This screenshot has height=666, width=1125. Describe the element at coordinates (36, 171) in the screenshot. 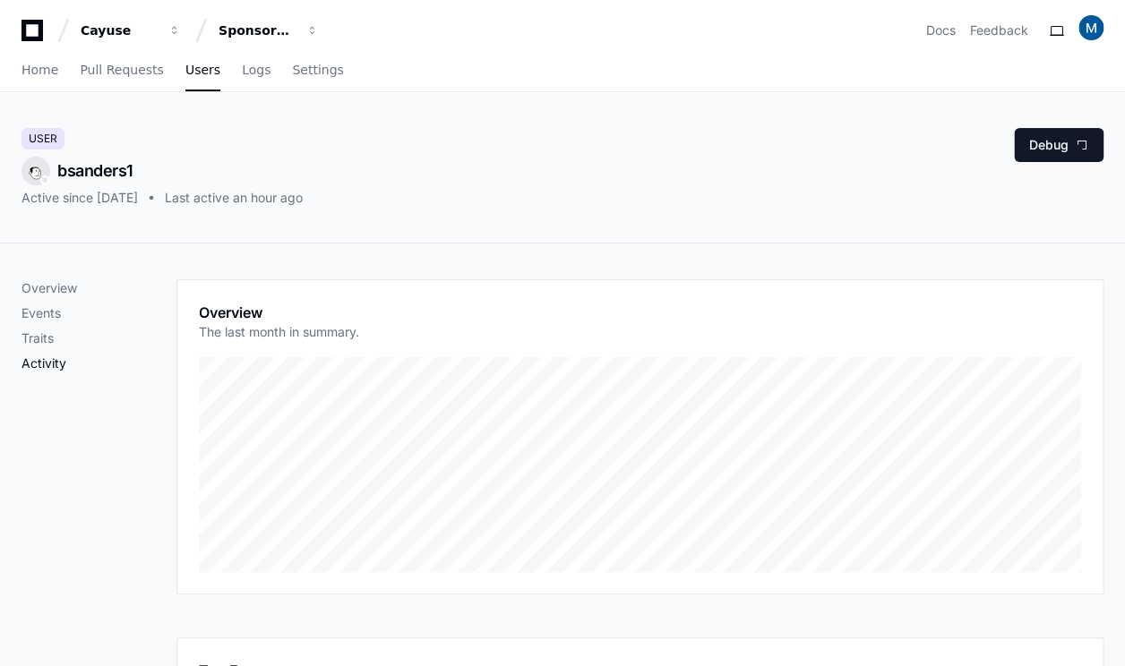

I see `img: 10.svg` at that location.